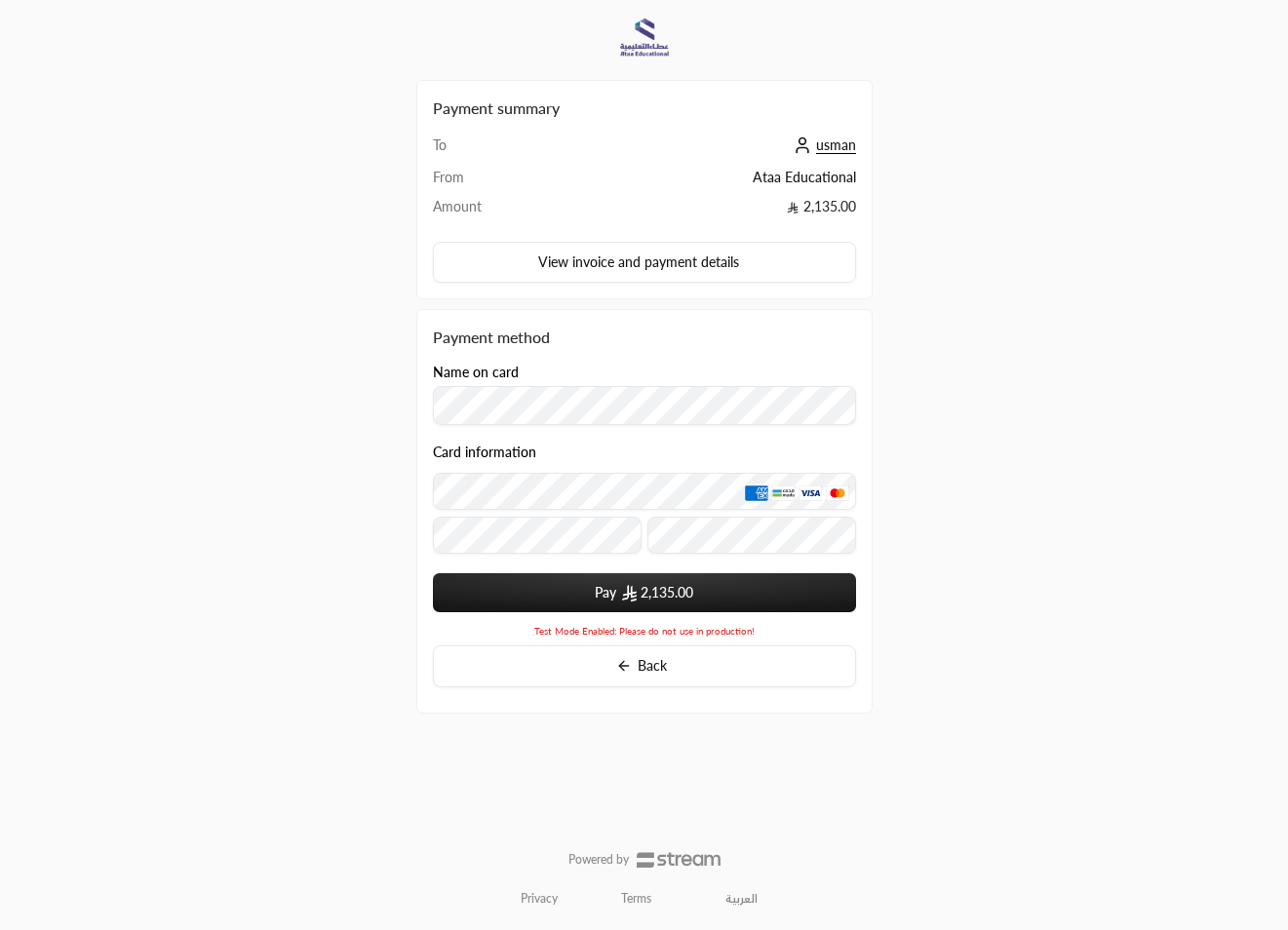  What do you see at coordinates (822, 144) in the screenshot?
I see `a: usman` at bounding box center [822, 144].